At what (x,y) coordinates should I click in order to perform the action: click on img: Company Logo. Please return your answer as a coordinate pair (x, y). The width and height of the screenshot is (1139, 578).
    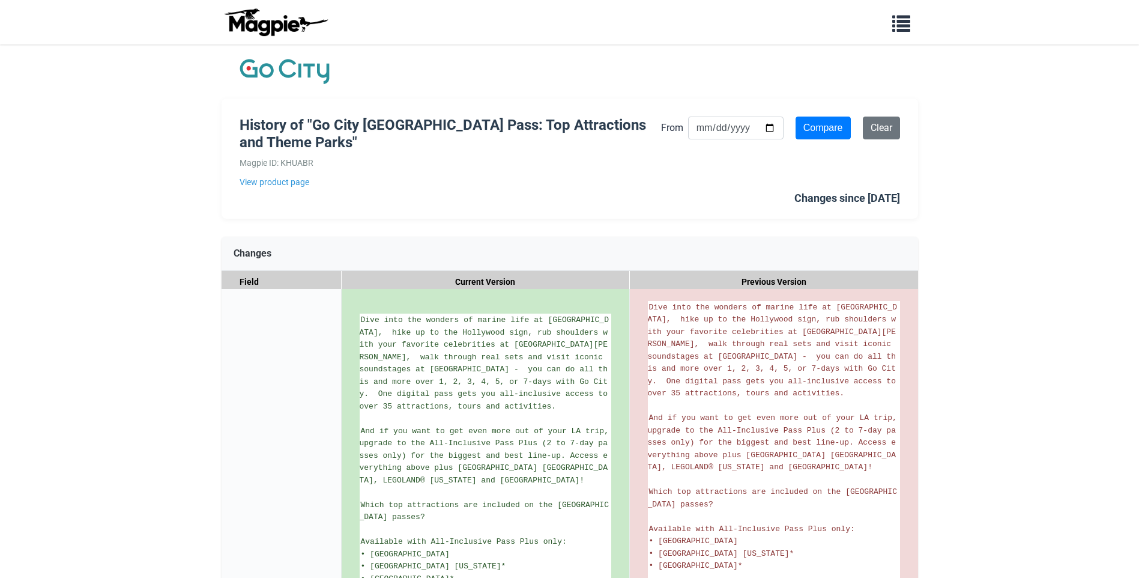
    Looking at the image, I should click on (285, 71).